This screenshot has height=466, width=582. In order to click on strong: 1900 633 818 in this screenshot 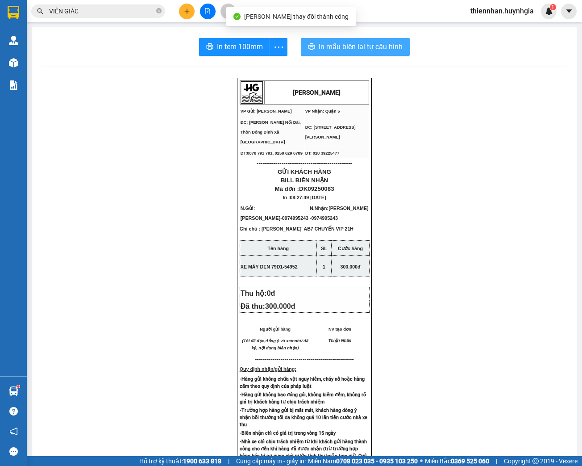, I will do `click(202, 461)`.